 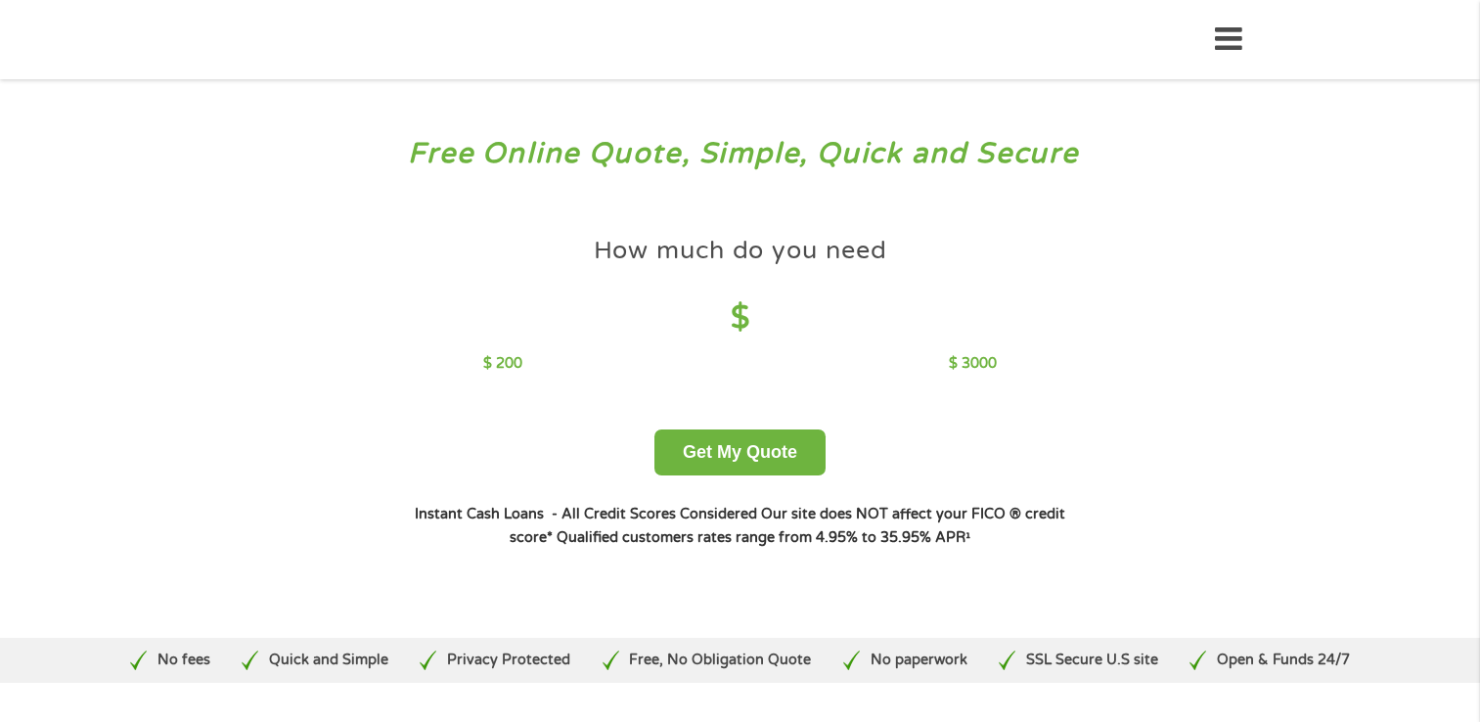 I want to click on strong: Instant Cash Loans - All Credit Scores Considered, so click(x=586, y=513).